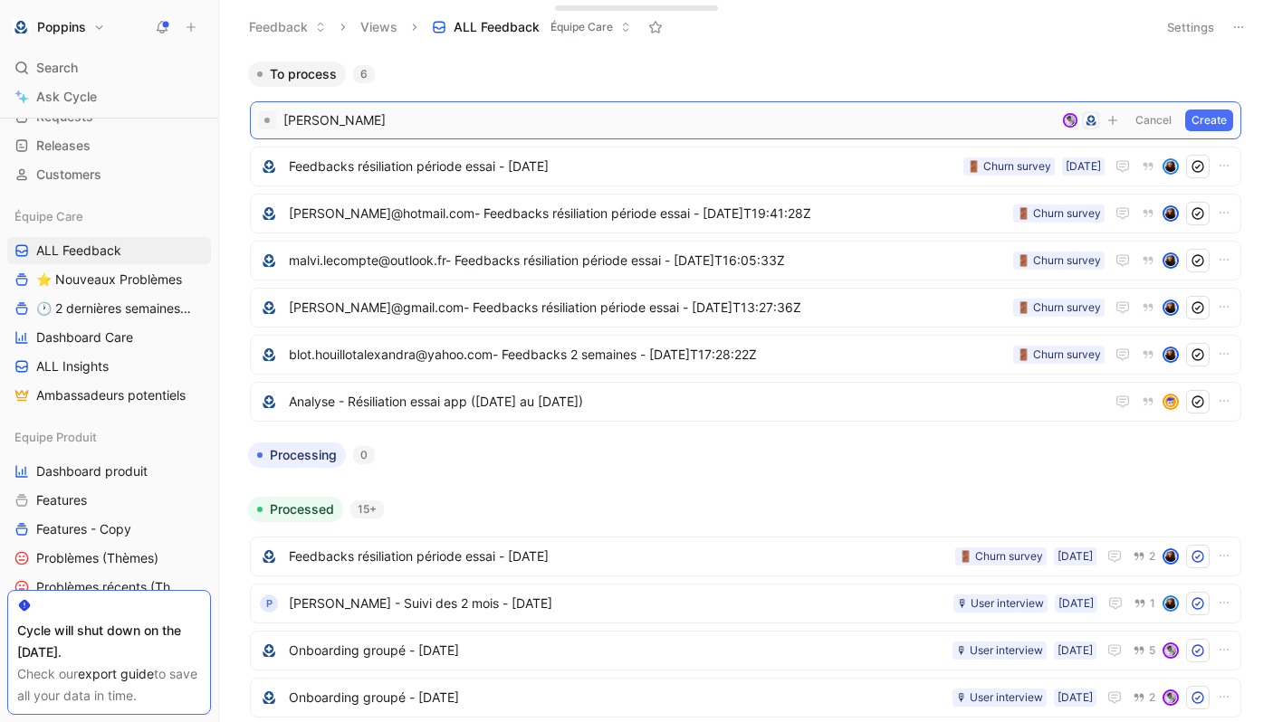 The image size is (1273, 722). I want to click on span: Processing, so click(303, 455).